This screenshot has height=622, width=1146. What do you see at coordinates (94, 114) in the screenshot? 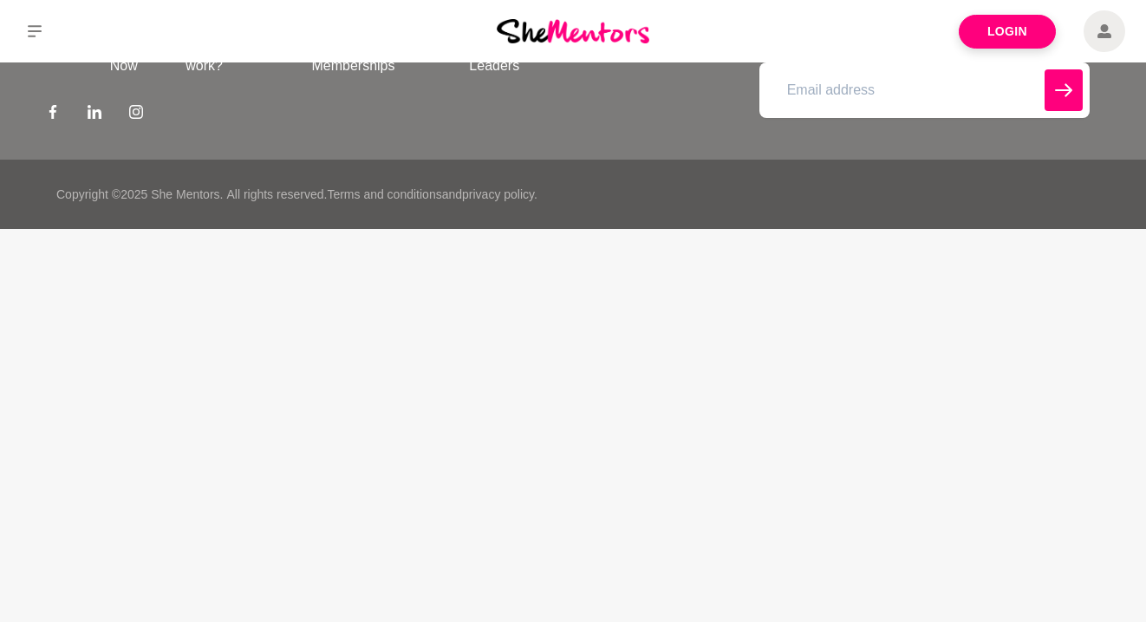
I see `a: LinkedIn` at bounding box center [94, 114].